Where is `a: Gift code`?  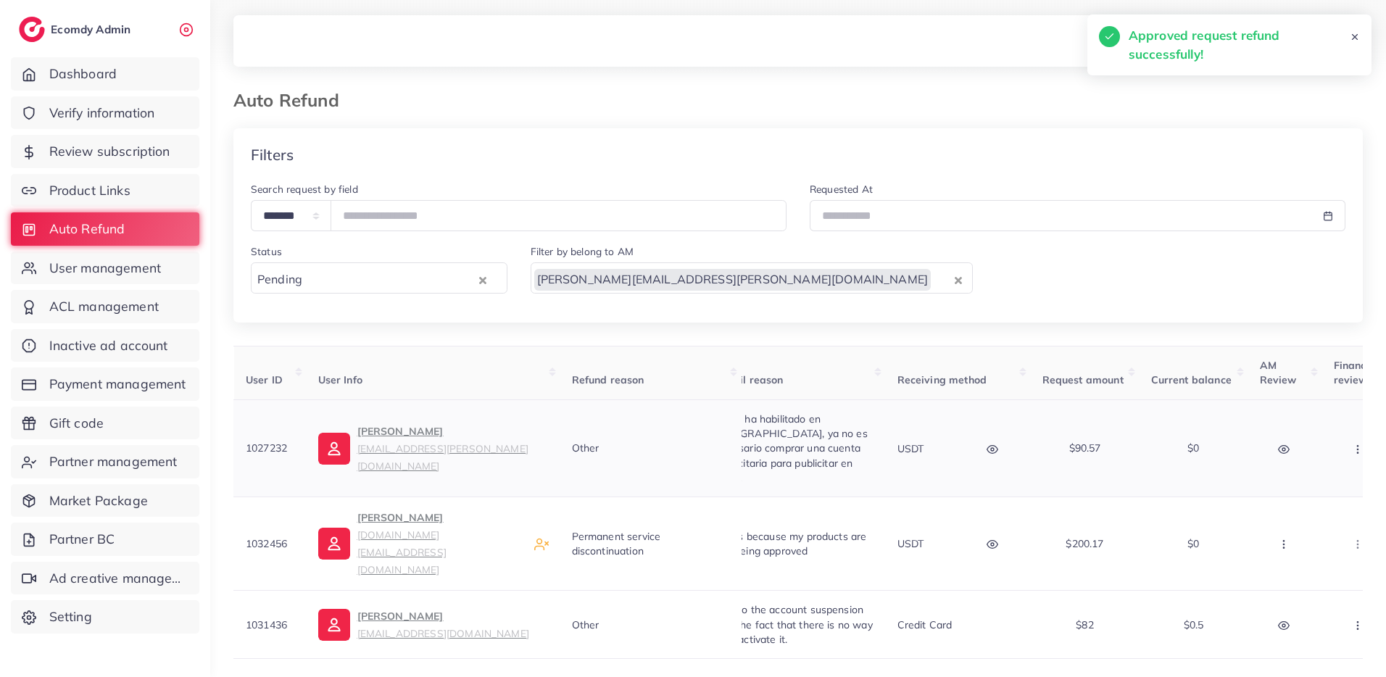
a: Gift code is located at coordinates (105, 423).